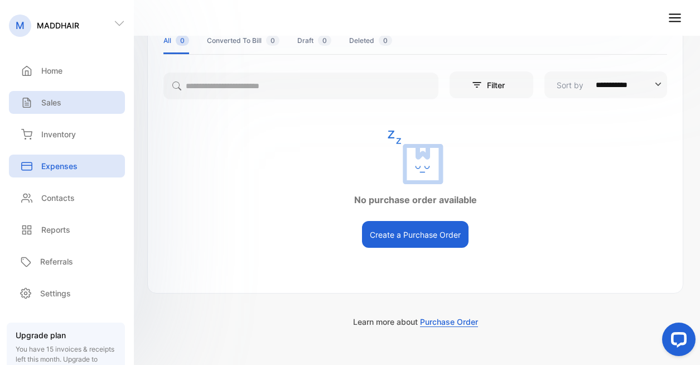  I want to click on p: Inventory, so click(59, 134).